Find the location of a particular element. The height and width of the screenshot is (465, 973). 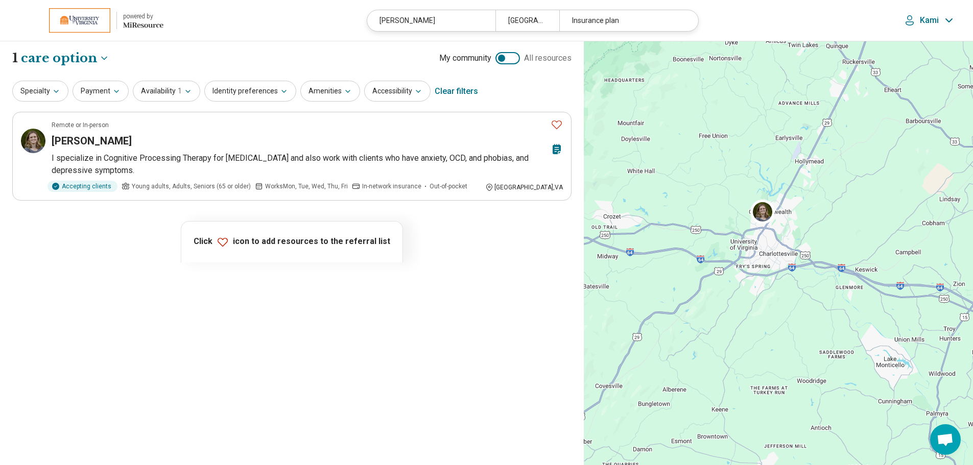

button: Care options is located at coordinates (65, 58).